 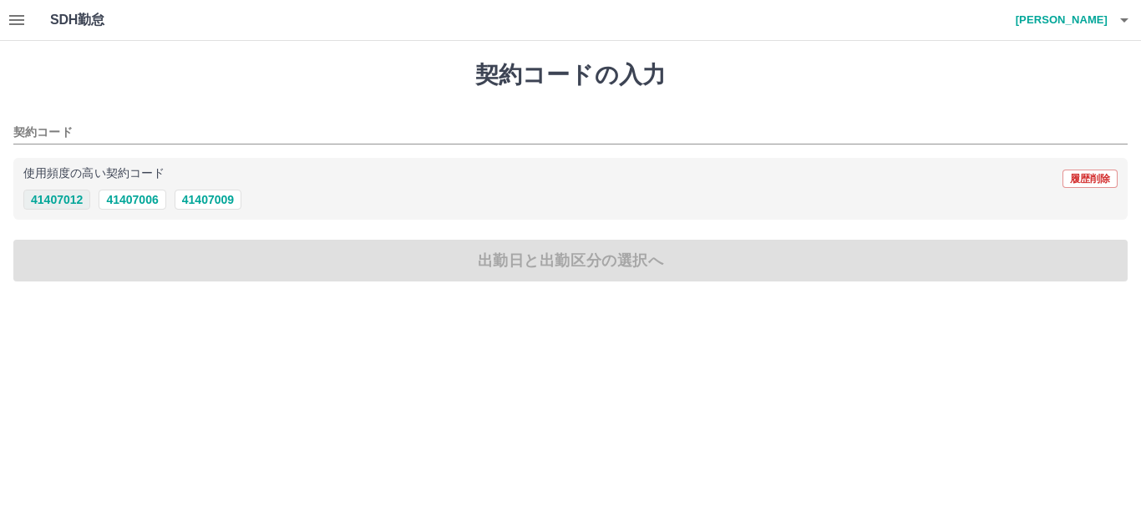 I want to click on button: 41407006, so click(x=132, y=200).